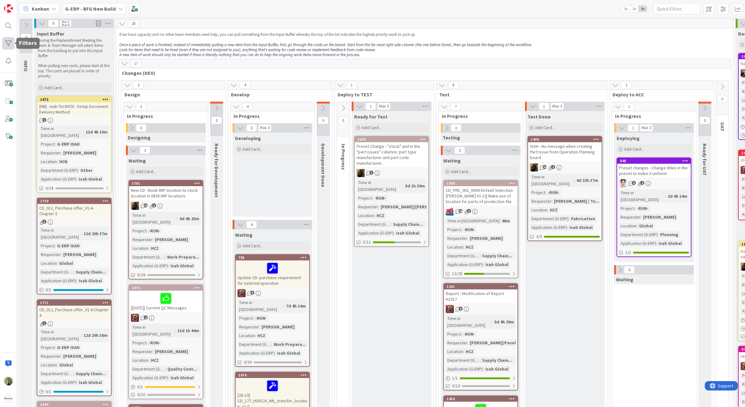  I want to click on span: Test Done, so click(539, 117).